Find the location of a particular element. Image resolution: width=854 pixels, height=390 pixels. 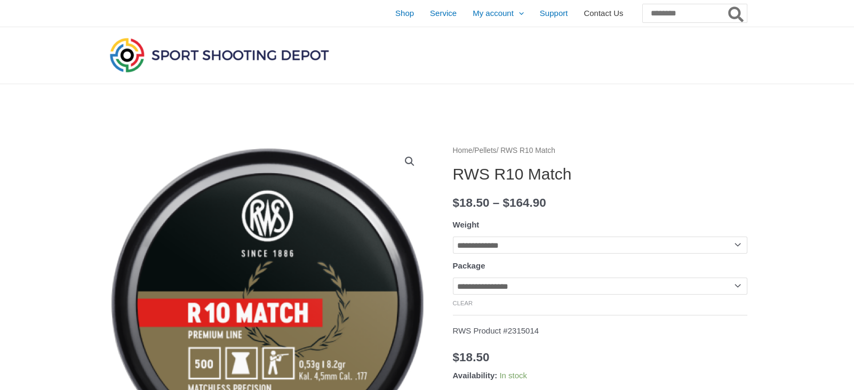

img: Sport Shooting Depot is located at coordinates (219, 55).